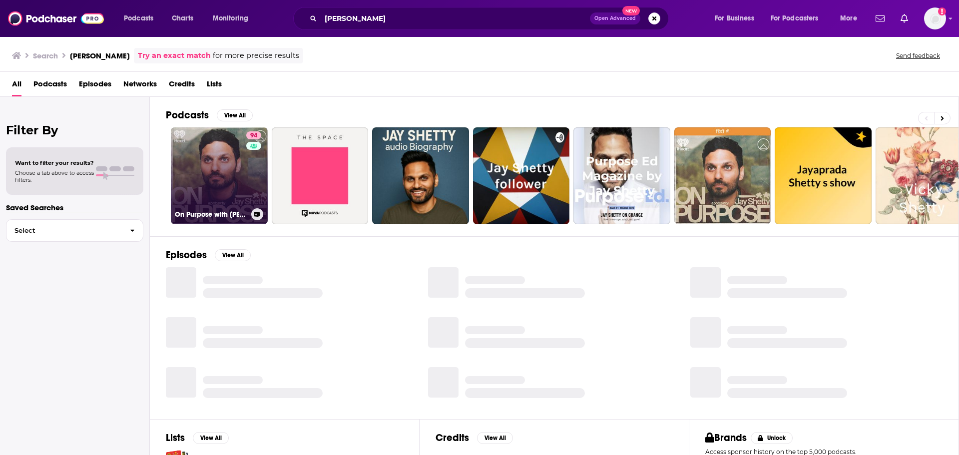 This screenshot has height=455, width=959. I want to click on span: For Business, so click(734, 18).